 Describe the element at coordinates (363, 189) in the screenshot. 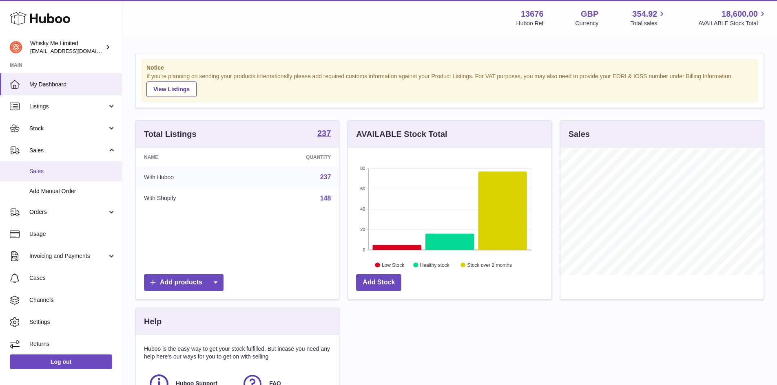

I see `text: 60` at that location.